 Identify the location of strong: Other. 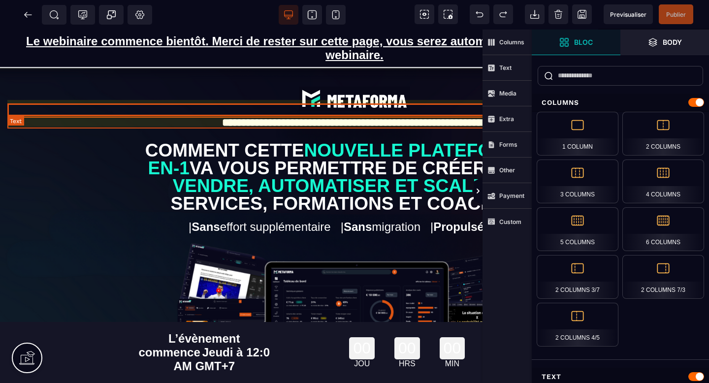
(507, 170).